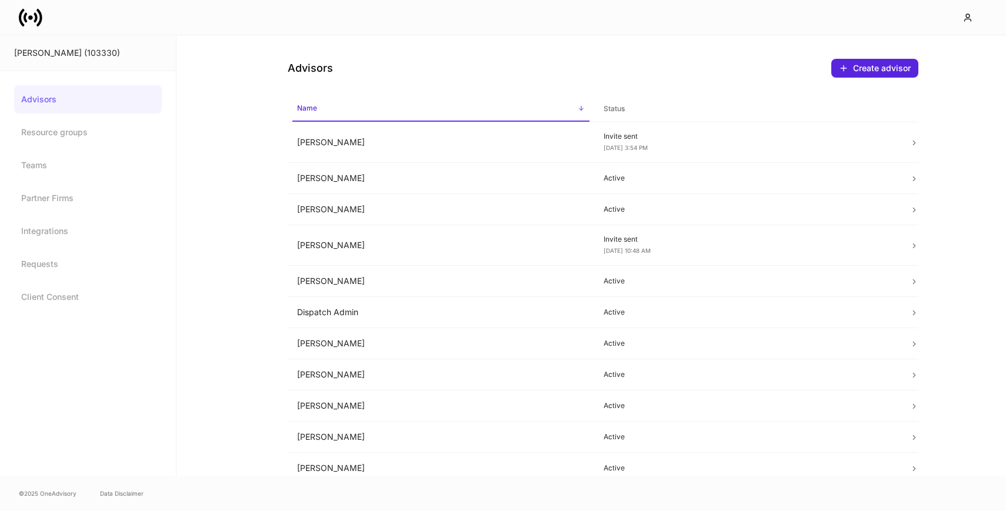  I want to click on a: Advisors, so click(88, 99).